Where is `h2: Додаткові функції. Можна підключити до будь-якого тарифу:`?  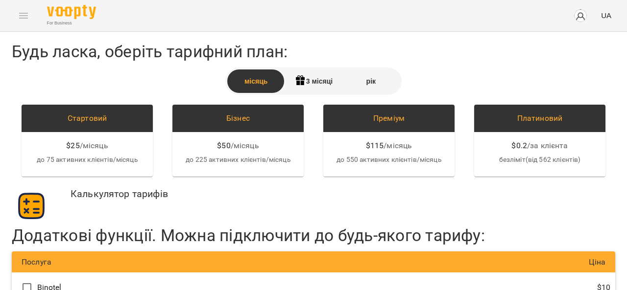
h2: Додаткові функції. Можна підключити до будь-якого тарифу: is located at coordinates (248, 236).